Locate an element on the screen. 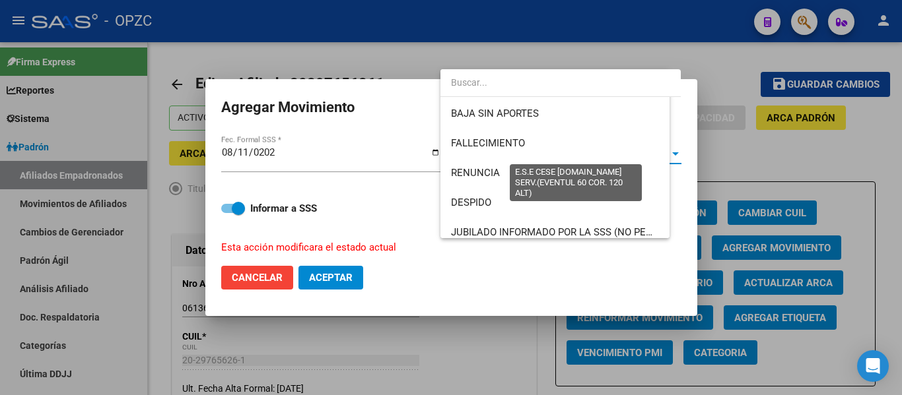 The image size is (902, 395). span: DESPIDO is located at coordinates (471, 203).